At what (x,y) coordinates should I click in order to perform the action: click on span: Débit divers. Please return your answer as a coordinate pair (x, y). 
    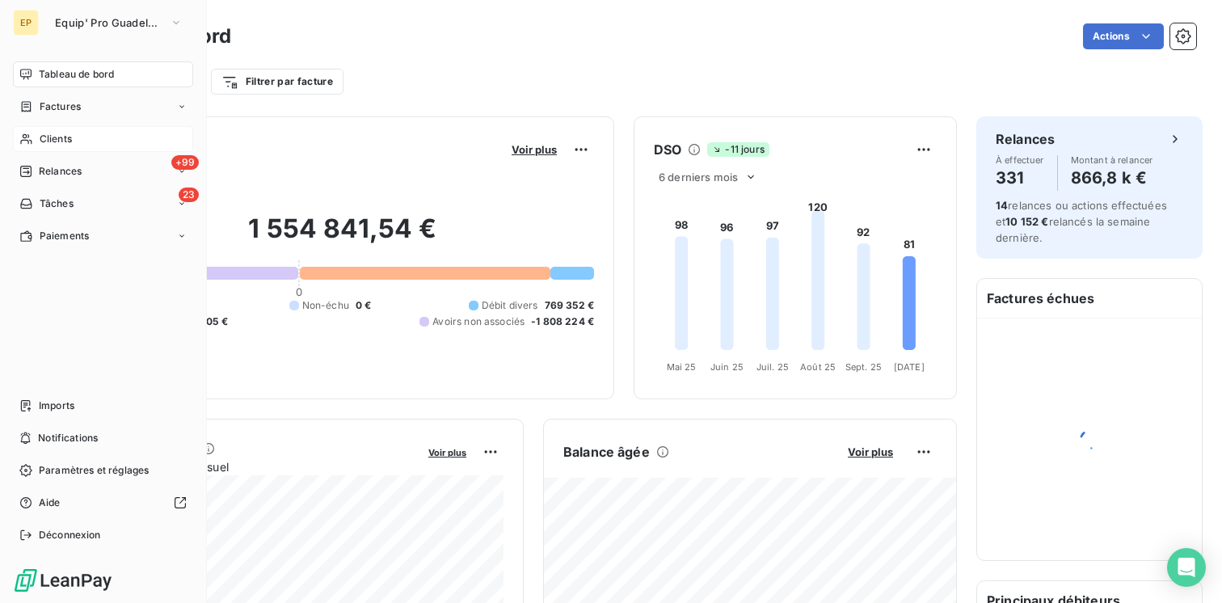
    Looking at the image, I should click on (510, 306).